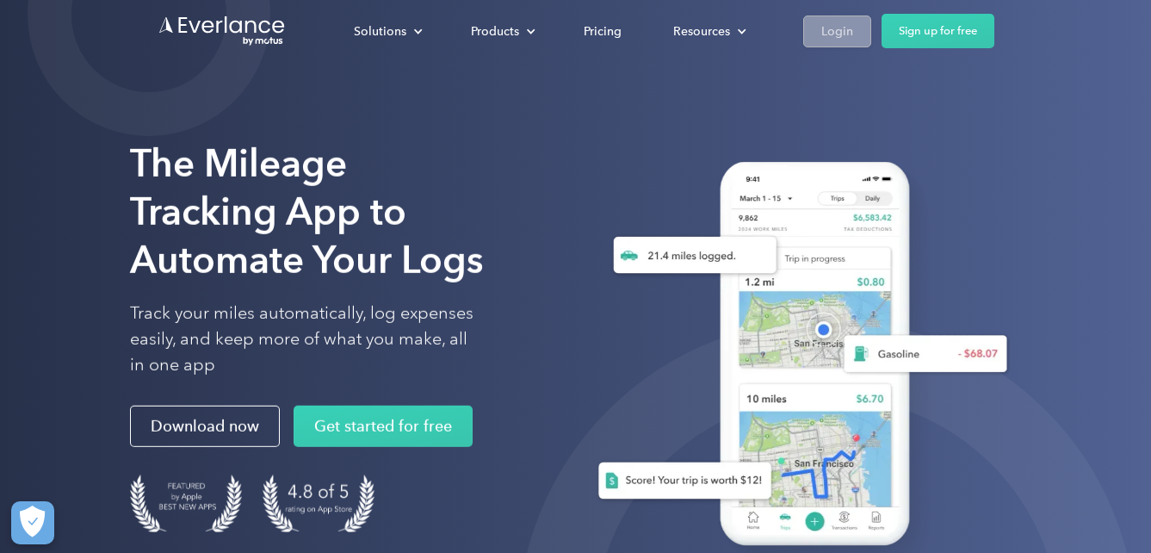  Describe the element at coordinates (383, 426) in the screenshot. I see `a: Get started for free` at that location.